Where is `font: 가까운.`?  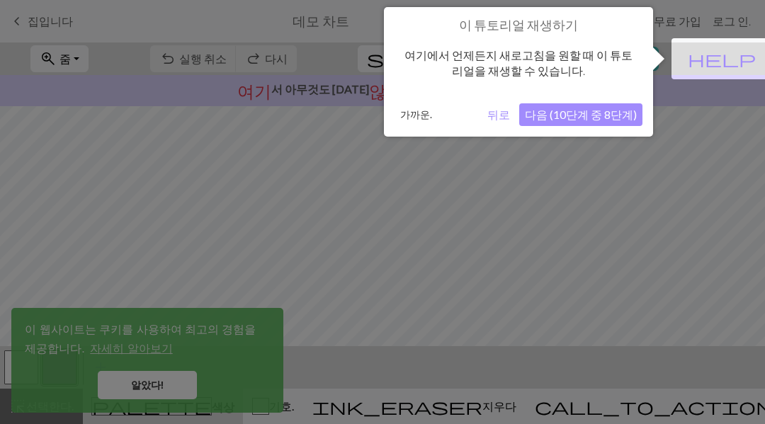 font: 가까운. is located at coordinates (416, 114).